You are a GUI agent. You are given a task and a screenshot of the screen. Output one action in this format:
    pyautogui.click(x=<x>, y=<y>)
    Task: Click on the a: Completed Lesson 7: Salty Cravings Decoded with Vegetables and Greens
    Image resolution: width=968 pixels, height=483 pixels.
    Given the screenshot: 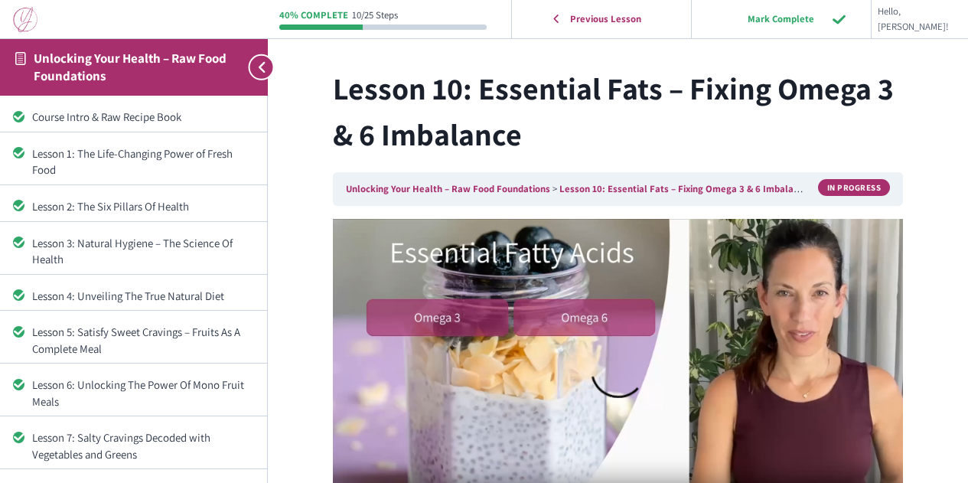 What is the action you would take?
    pyautogui.click(x=133, y=445)
    